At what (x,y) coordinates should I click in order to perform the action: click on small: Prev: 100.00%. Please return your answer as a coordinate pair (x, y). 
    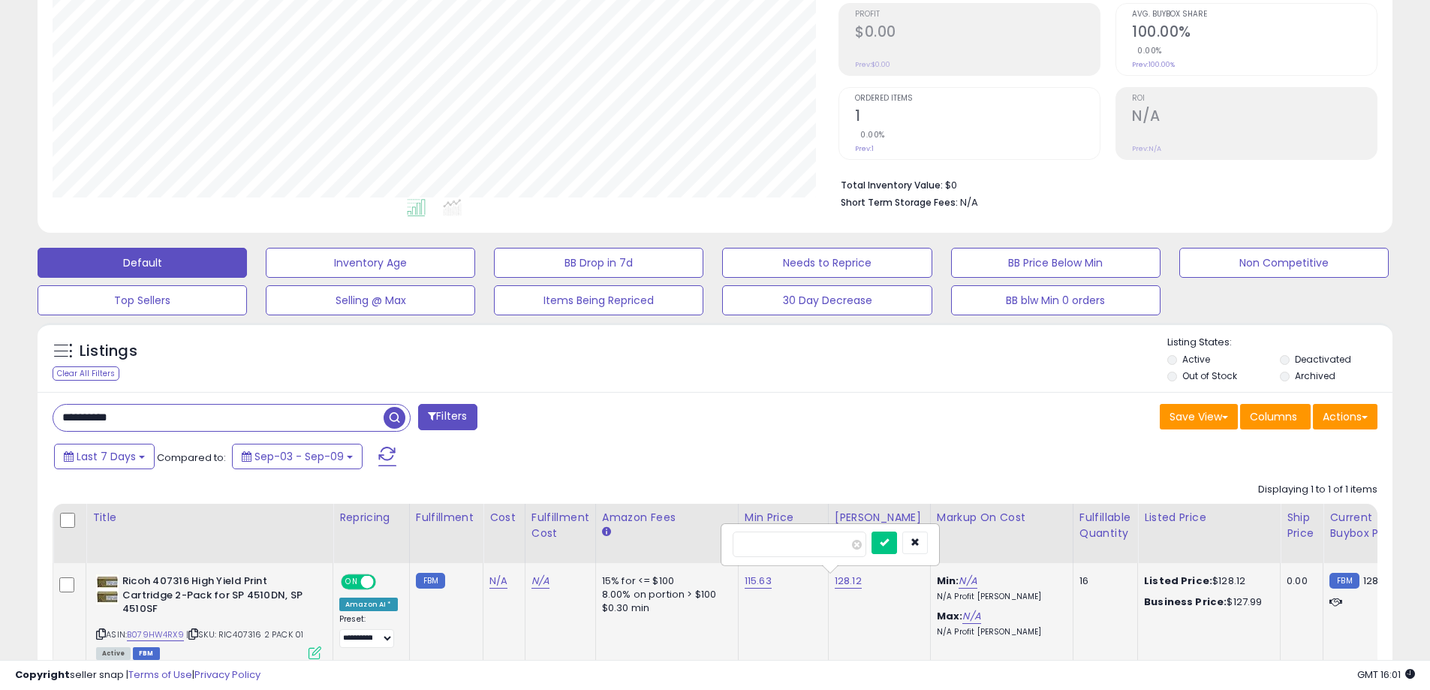
    Looking at the image, I should click on (1153, 65).